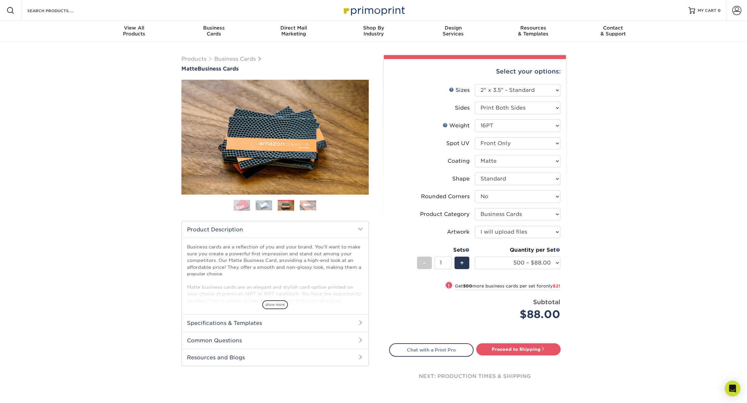  I want to click on h1: Business Cards, so click(275, 69).